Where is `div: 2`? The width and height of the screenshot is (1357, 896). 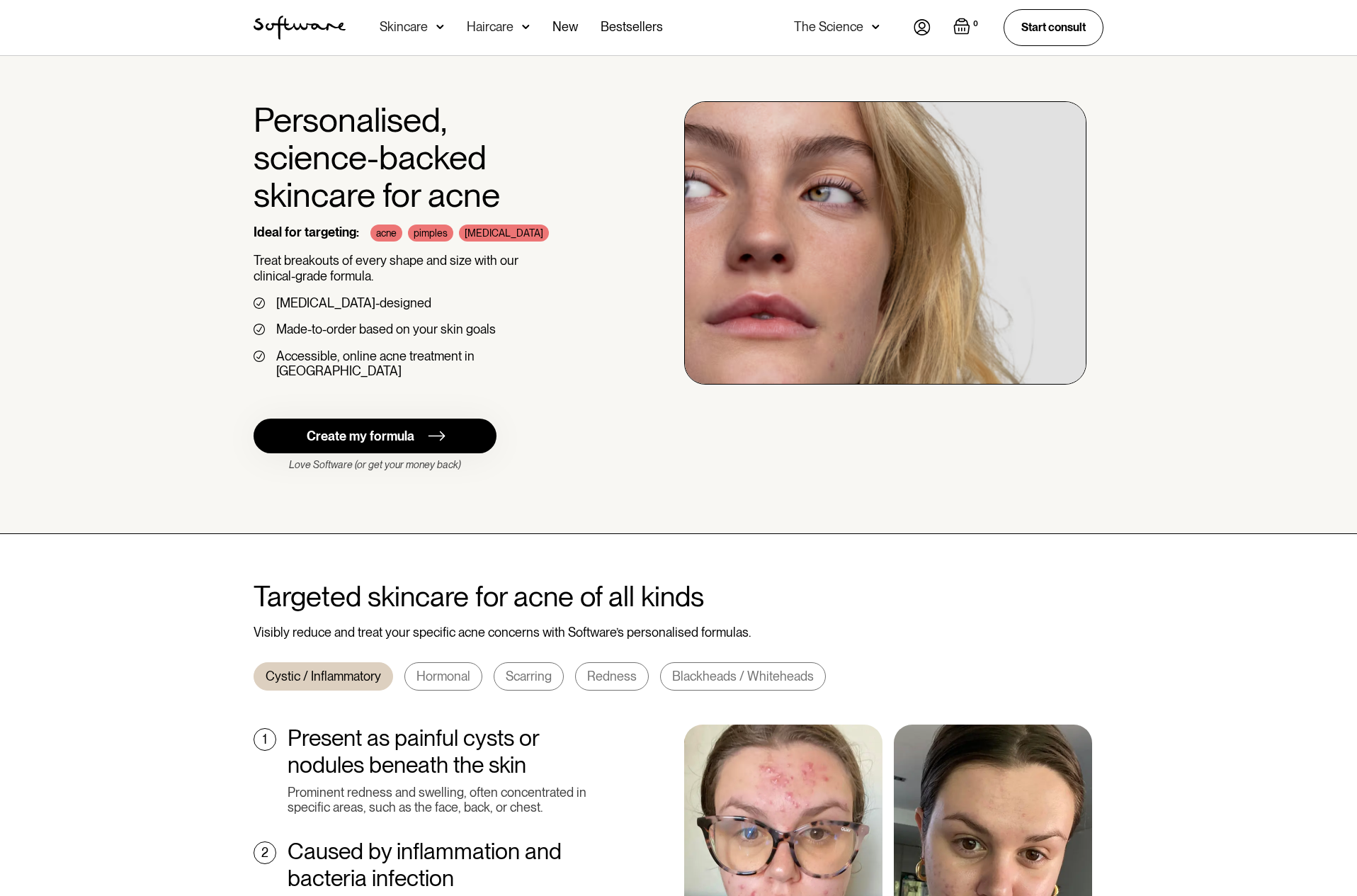
div: 2 is located at coordinates (265, 852).